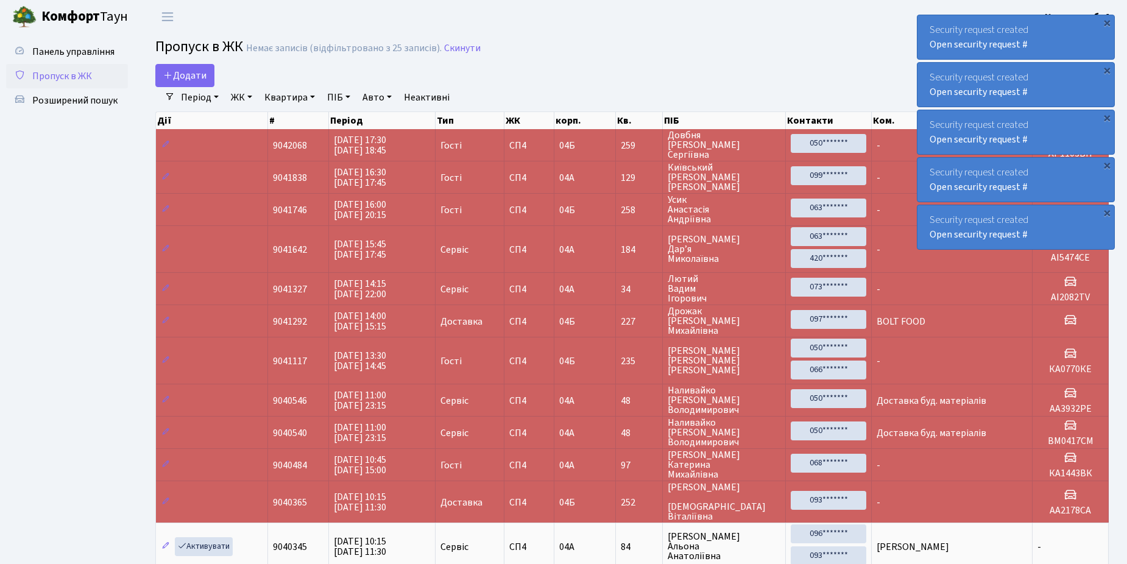  Describe the element at coordinates (382, 121) in the screenshot. I see `th: Період` at that location.